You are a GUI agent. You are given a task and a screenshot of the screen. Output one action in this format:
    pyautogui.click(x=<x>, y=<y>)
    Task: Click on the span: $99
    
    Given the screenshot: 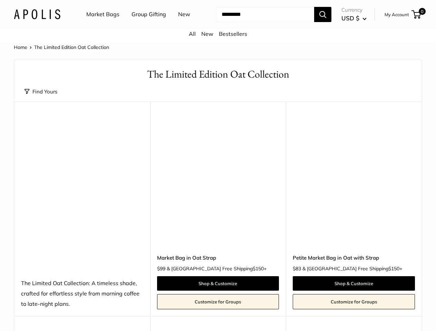 What is the action you would take?
    pyautogui.click(x=161, y=269)
    